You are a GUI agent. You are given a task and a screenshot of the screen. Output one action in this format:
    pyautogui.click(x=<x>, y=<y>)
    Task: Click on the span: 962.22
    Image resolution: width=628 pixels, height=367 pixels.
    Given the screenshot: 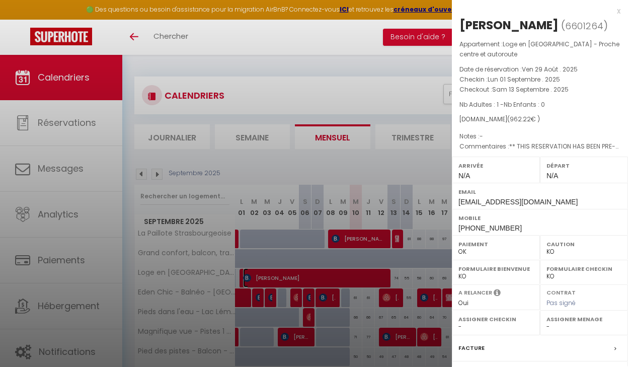 What is the action you would take?
    pyautogui.click(x=520, y=119)
    